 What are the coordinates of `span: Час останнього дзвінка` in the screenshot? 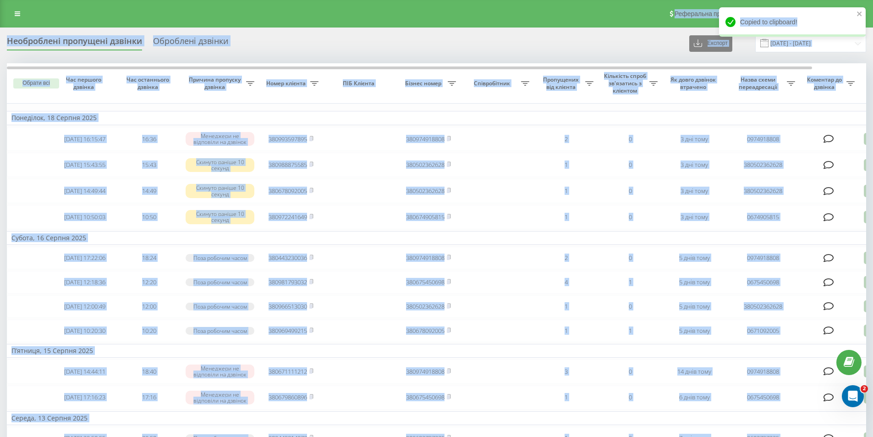 It's located at (149, 83).